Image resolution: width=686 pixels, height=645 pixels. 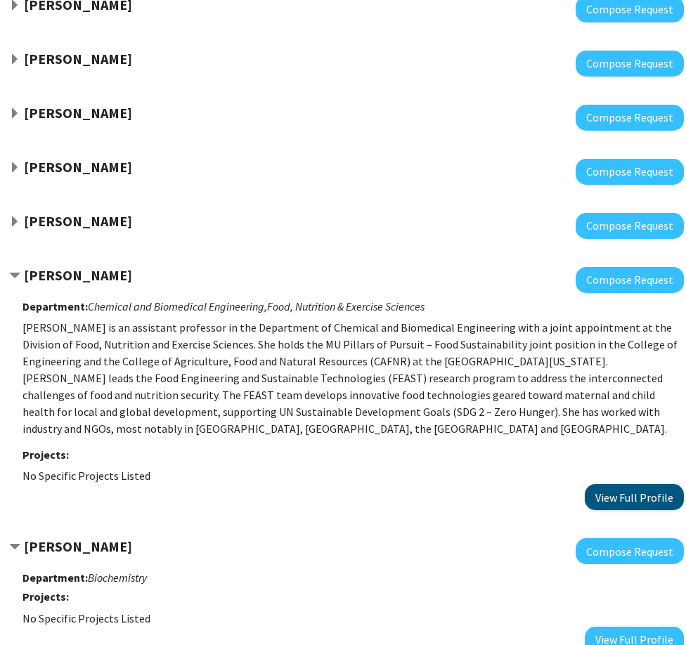 I want to click on span: Expand Jianfeng Zhou Bookmark, so click(x=15, y=222).